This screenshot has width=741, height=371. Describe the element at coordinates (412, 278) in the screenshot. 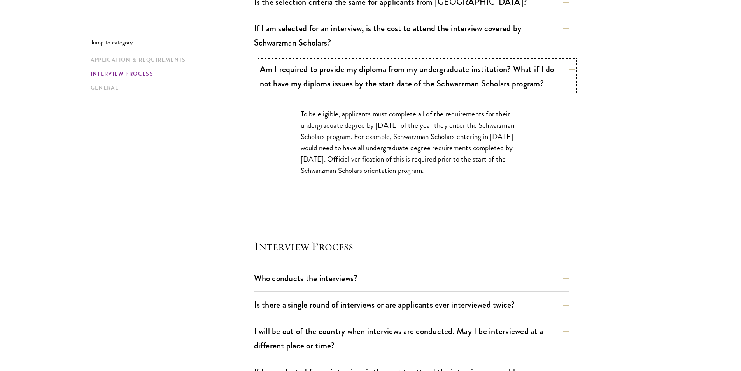

I see `button: Who conducts the interviews?` at that location.